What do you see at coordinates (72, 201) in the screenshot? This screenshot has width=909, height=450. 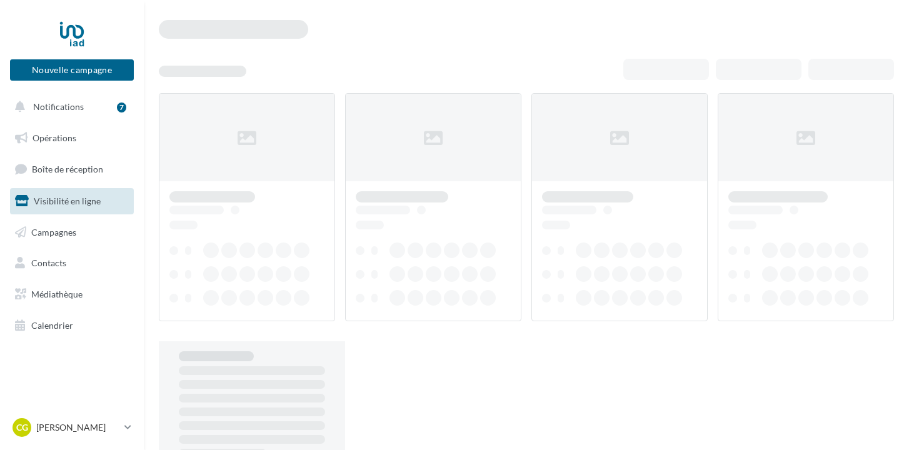 I see `a: Visibilité en ligne` at bounding box center [72, 201].